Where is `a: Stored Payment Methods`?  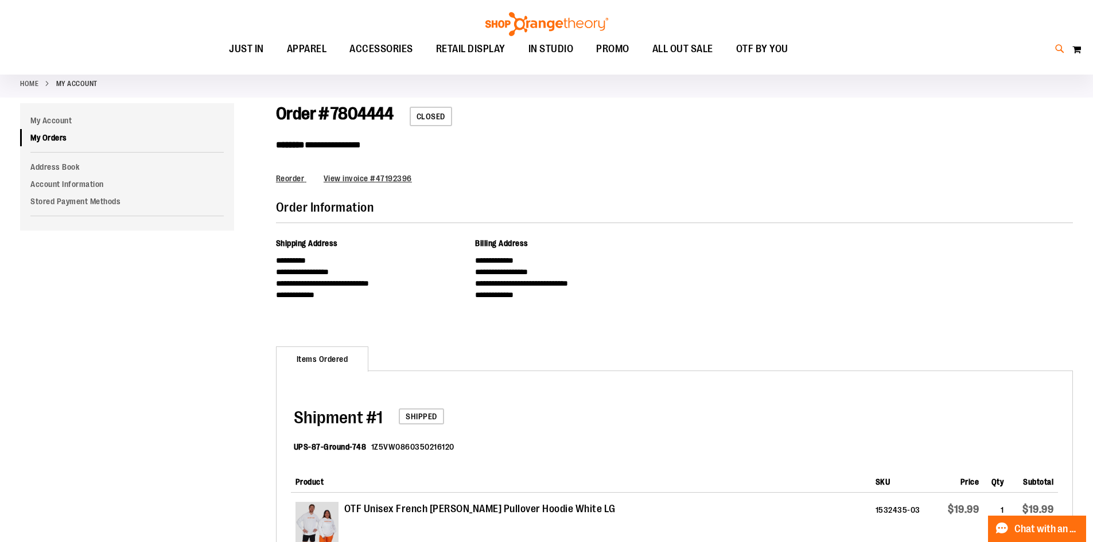
a: Stored Payment Methods is located at coordinates (127, 201).